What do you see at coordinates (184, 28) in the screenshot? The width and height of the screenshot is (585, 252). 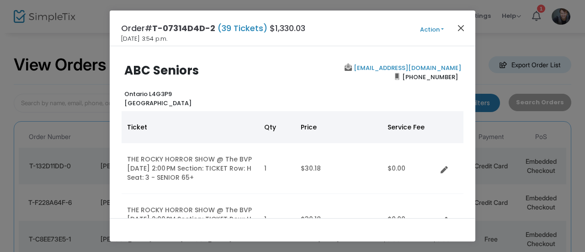 I see `span: T-07314D4D-2` at bounding box center [184, 28].